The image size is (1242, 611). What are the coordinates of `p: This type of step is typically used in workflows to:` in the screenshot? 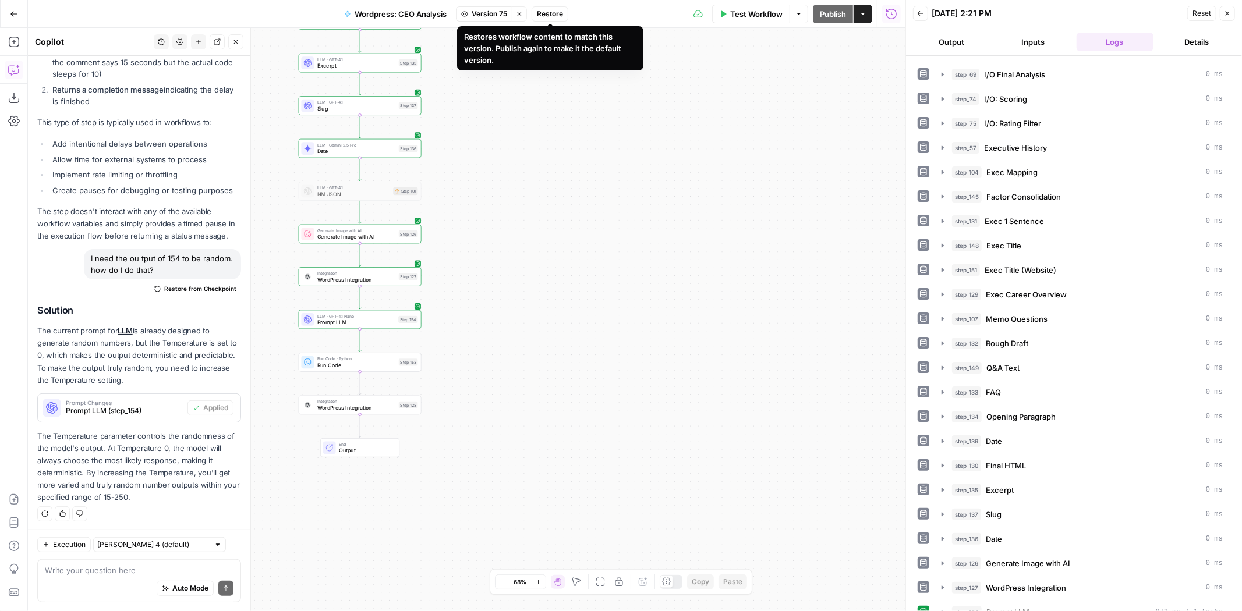 It's located at (139, 122).